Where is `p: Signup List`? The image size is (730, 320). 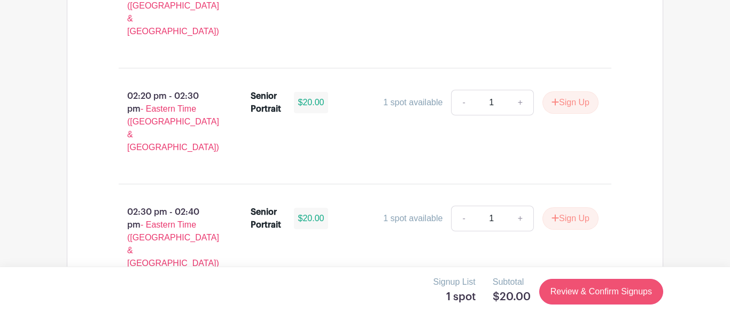
p: Signup List is located at coordinates (454, 282).